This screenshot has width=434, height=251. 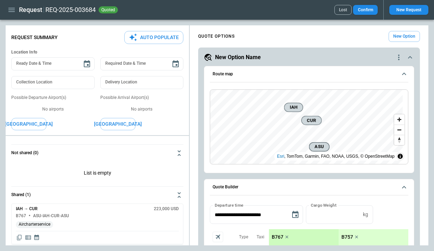 I want to click on canvas: Map, so click(x=306, y=127).